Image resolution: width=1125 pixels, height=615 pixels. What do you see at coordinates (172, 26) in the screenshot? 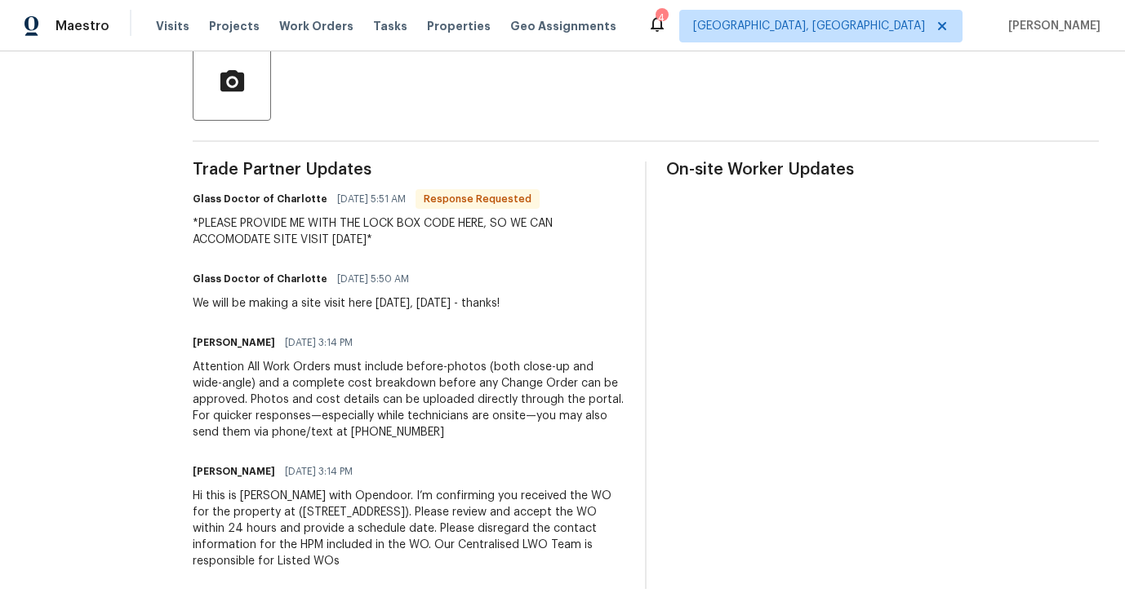
I see `span: Visits` at bounding box center [172, 26].